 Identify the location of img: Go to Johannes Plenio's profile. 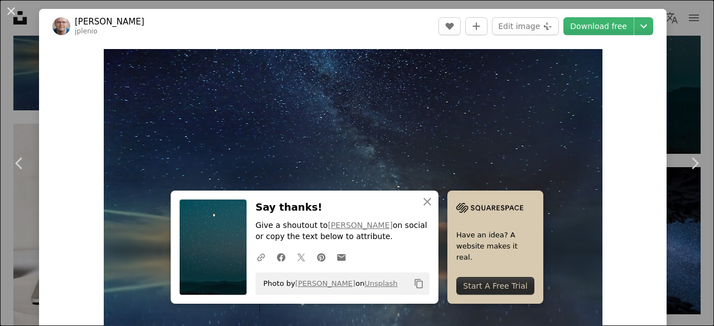
(61, 26).